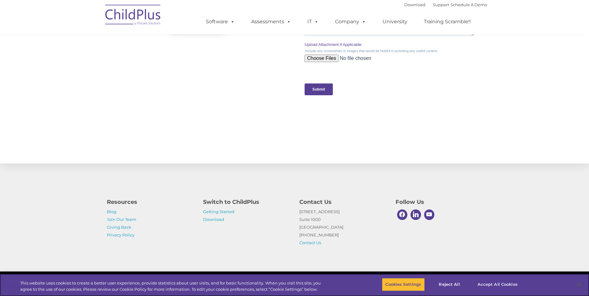 This screenshot has height=296, width=589. I want to click on button: Close, so click(579, 285).